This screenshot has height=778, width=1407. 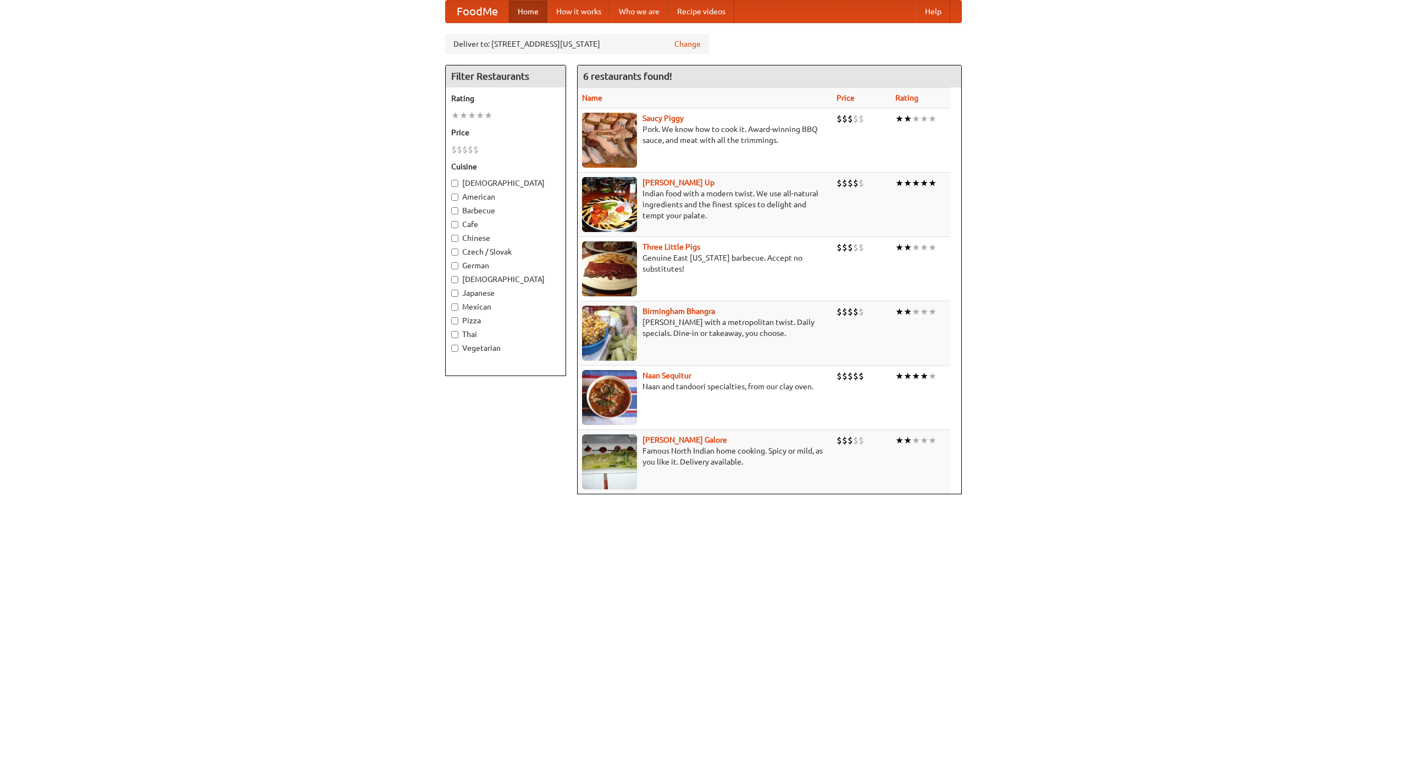 What do you see at coordinates (628, 76) in the screenshot?
I see `ng-pluralize: 6 restaurants found!` at bounding box center [628, 76].